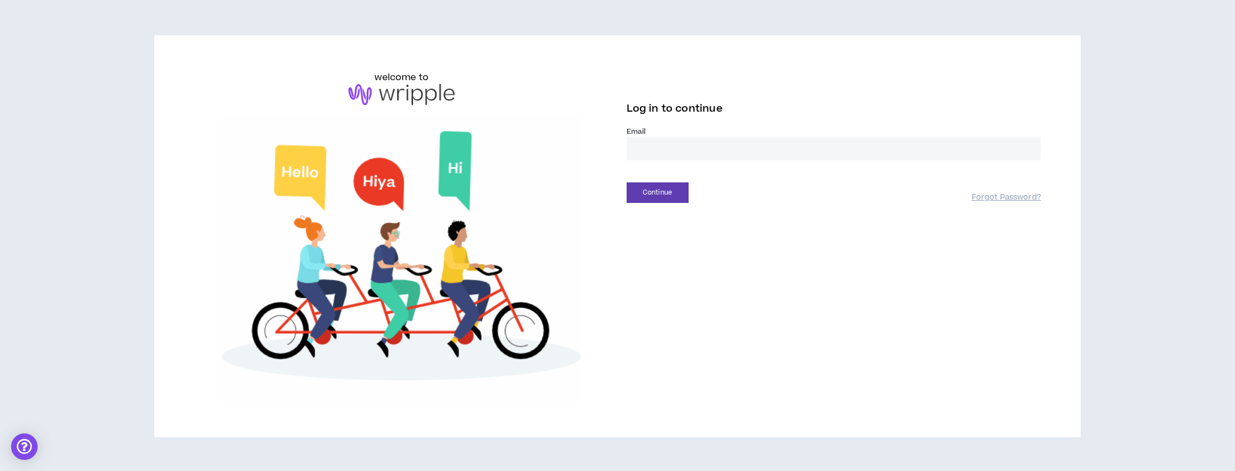 The image size is (1235, 471). Describe the element at coordinates (401, 77) in the screenshot. I see `h6: welcome to` at that location.